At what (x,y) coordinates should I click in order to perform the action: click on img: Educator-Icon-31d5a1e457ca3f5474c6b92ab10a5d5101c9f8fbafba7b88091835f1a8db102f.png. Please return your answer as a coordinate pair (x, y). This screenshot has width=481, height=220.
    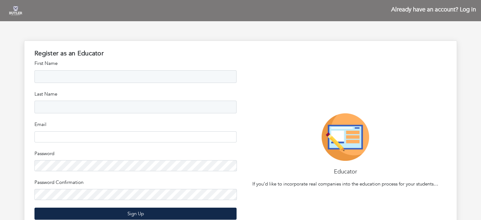
    Looking at the image, I should click on (345, 137).